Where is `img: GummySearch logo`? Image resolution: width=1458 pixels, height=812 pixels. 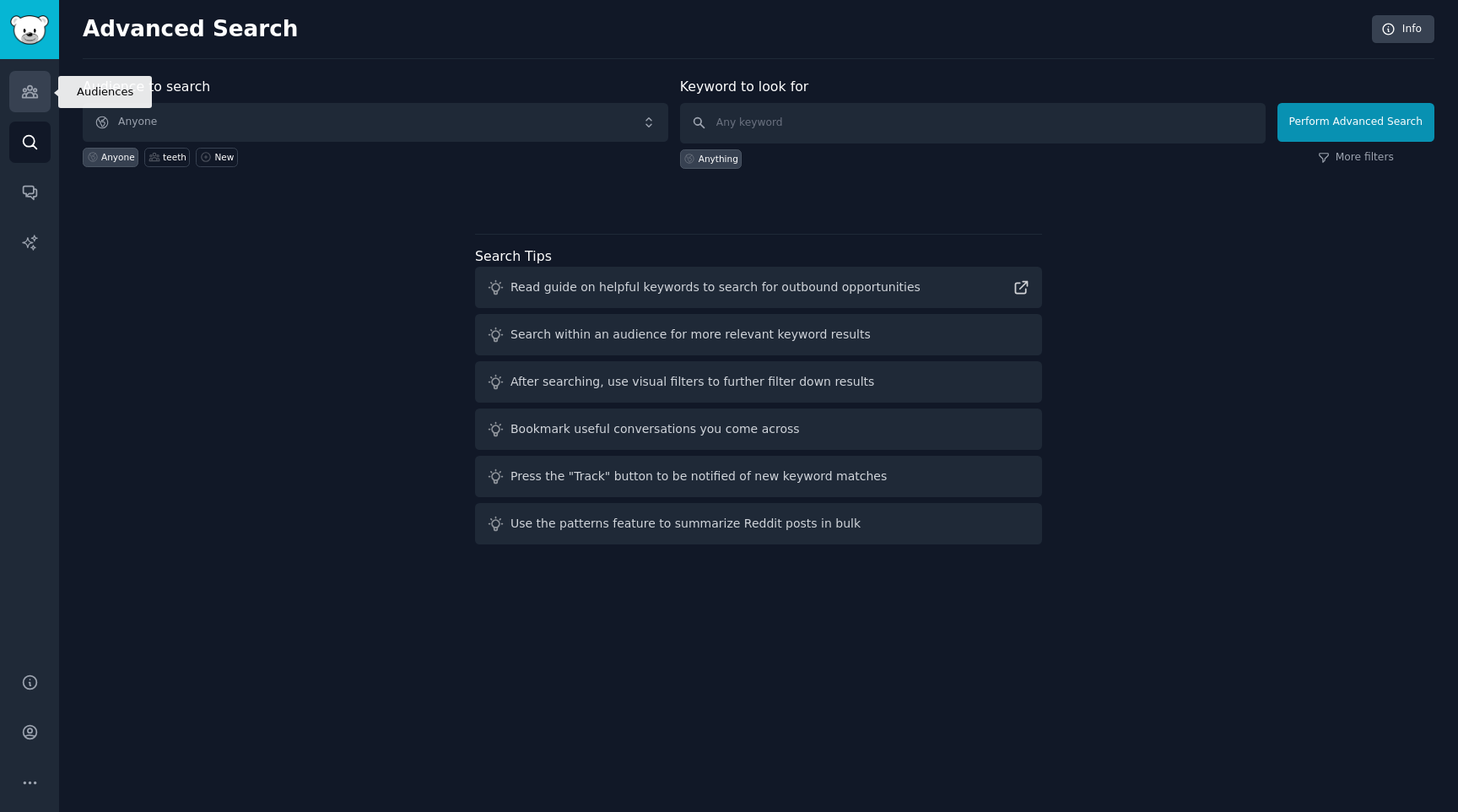
img: GummySearch logo is located at coordinates (29, 29).